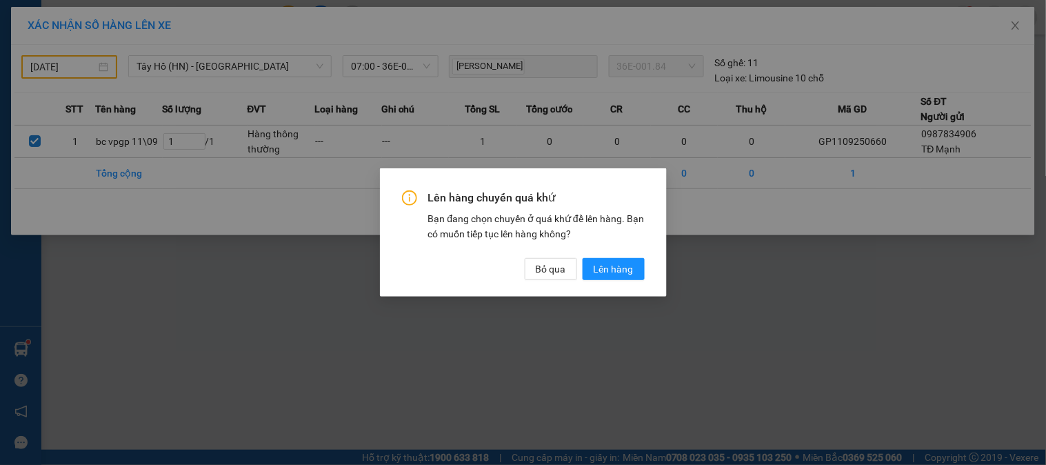 This screenshot has width=1046, height=465. I want to click on span: info-circle, so click(410, 198).